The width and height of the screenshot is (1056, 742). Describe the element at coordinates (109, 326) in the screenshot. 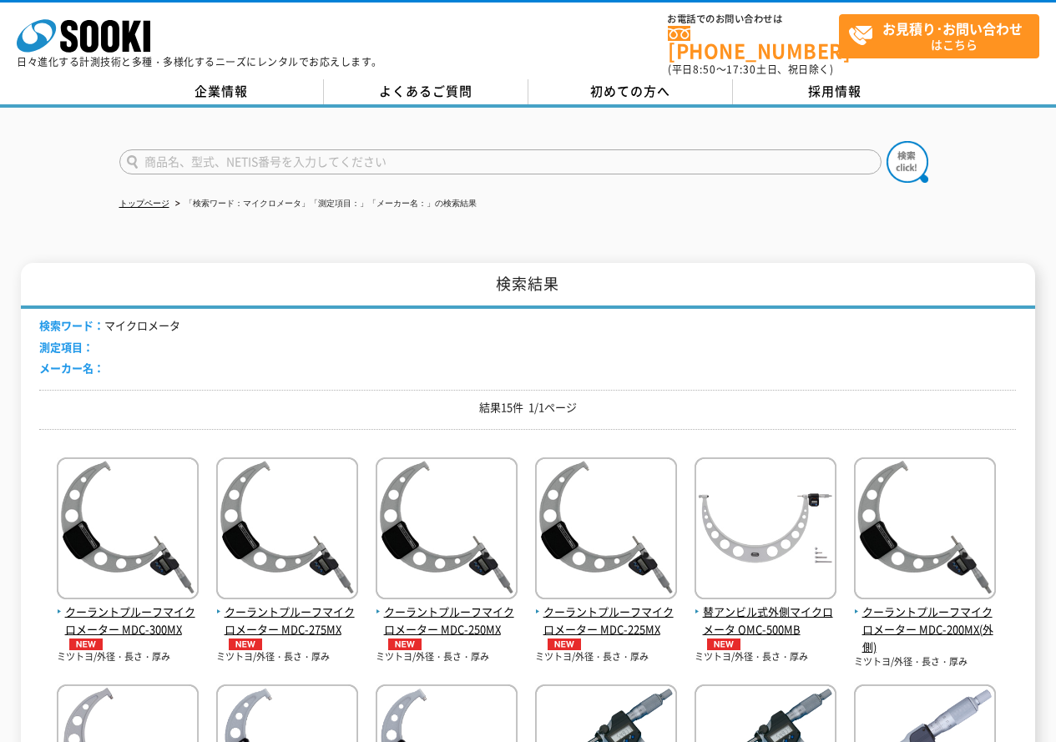

I see `li: マイクロメータ` at that location.